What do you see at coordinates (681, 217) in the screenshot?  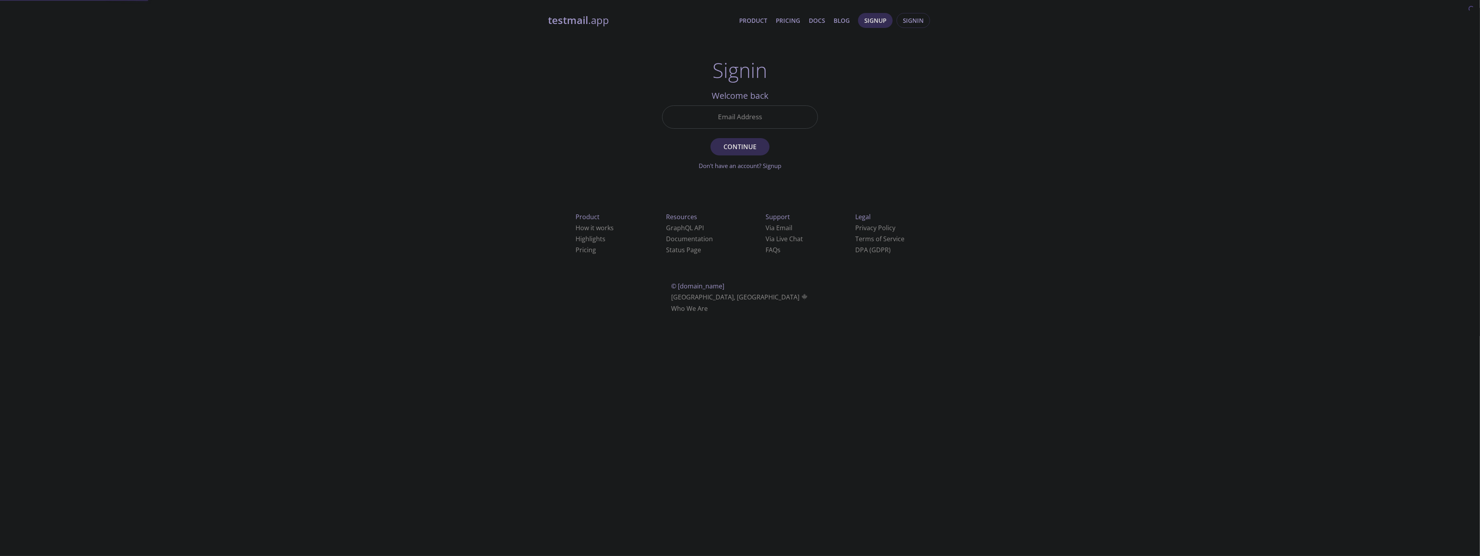 I see `span: Resources` at bounding box center [681, 217].